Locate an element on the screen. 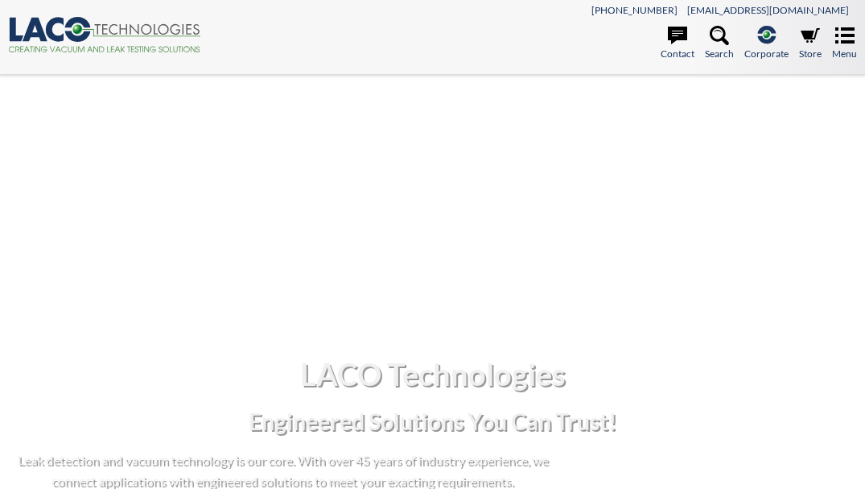  a: Contact is located at coordinates (678, 43).